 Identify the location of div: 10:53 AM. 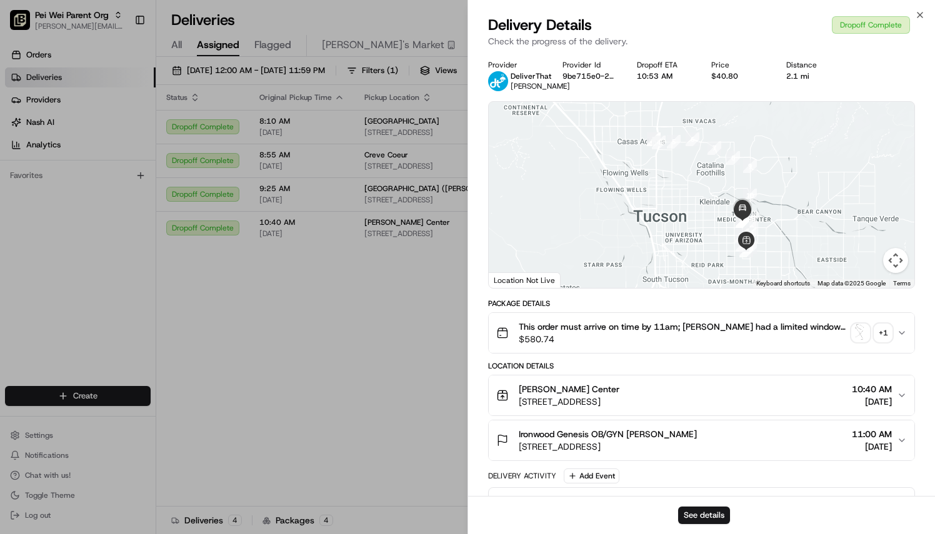
(664, 76).